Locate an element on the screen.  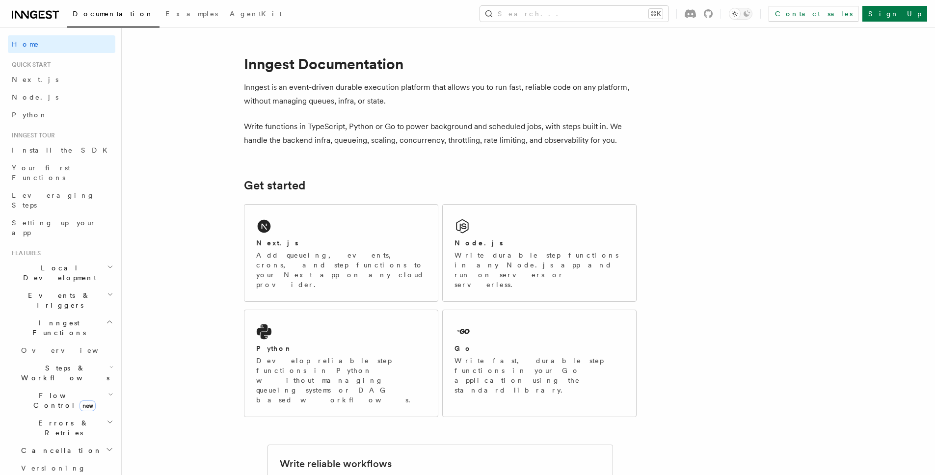
span: Events & Triggers is located at coordinates (57, 300).